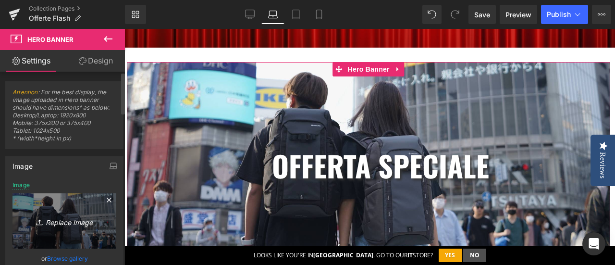 This screenshot has height=265, width=615. I want to click on span: Publish, so click(559, 14).